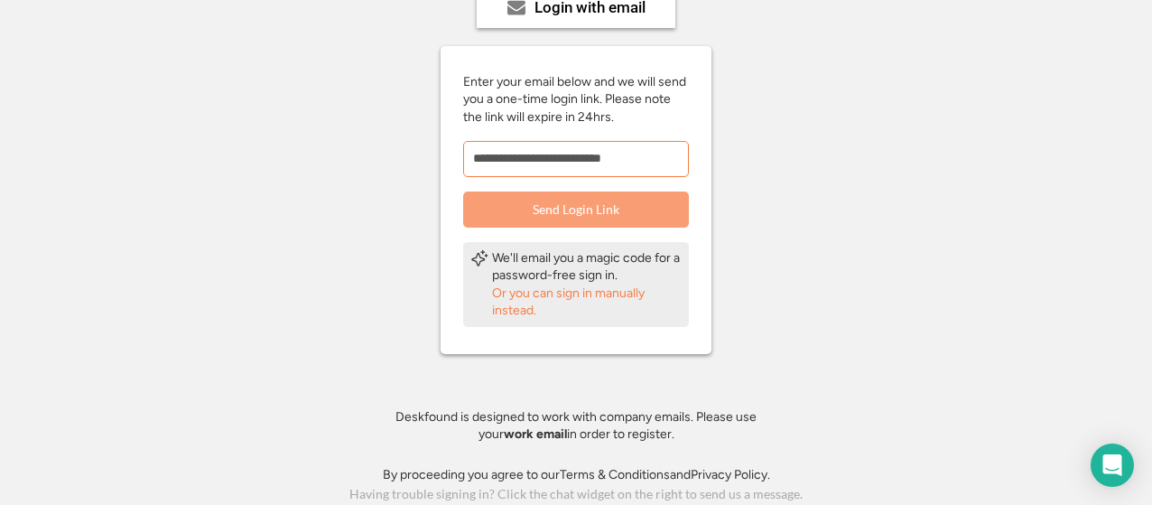  I want to click on button: Send Login Link, so click(576, 210).